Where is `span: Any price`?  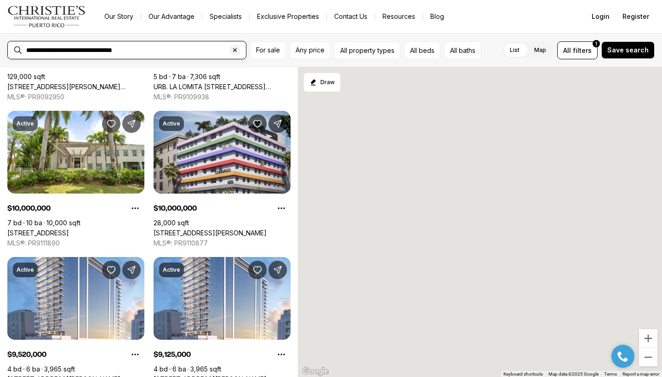
span: Any price is located at coordinates (310, 50).